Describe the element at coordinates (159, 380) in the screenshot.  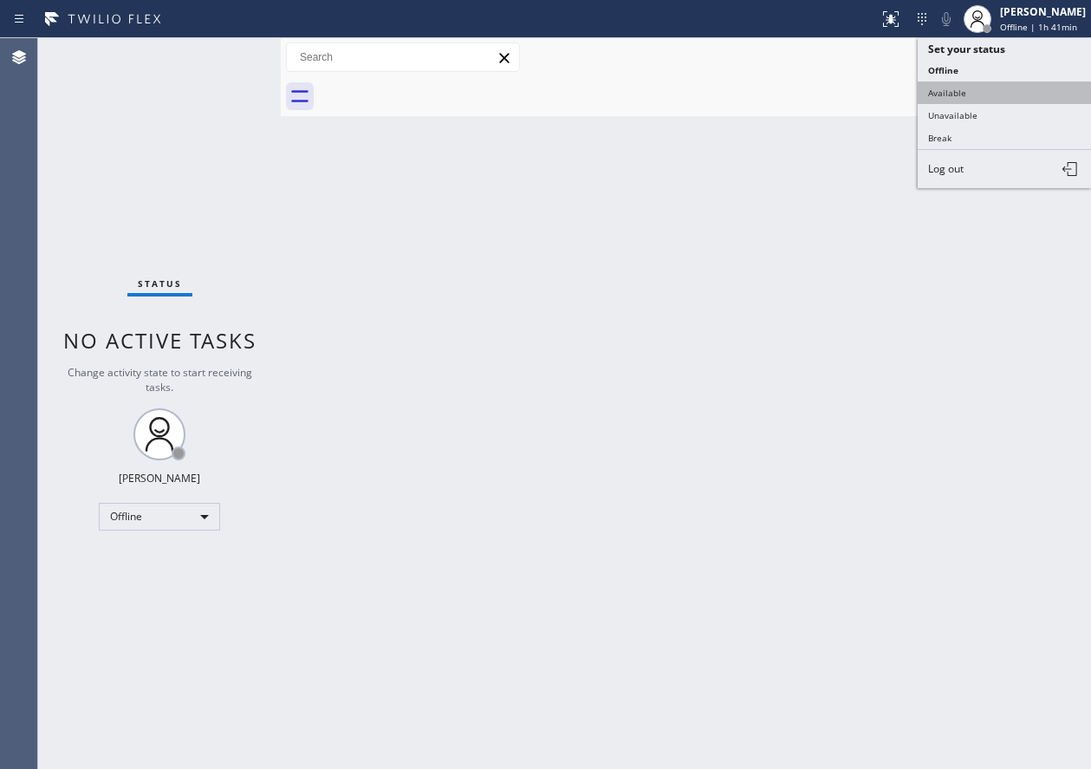
I see `span: Change activity state to start receiving tasks.` at that location.